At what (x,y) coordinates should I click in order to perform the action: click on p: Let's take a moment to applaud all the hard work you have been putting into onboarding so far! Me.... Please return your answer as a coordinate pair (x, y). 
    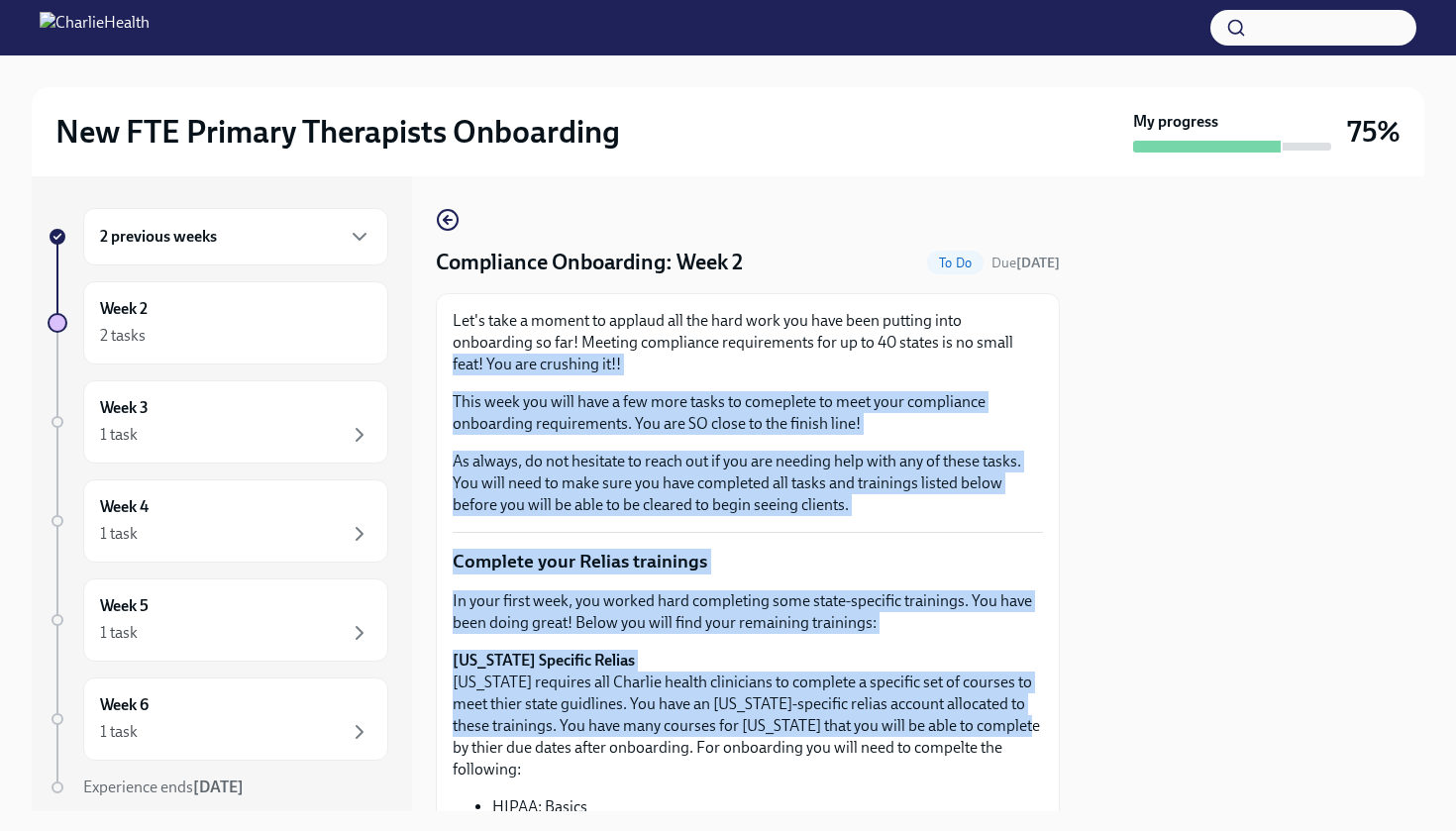
    Looking at the image, I should click on (748, 343).